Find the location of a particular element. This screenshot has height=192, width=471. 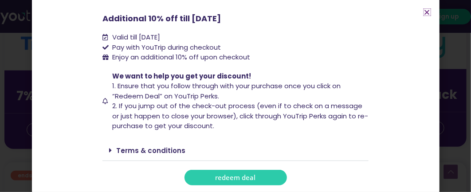

a: Close is located at coordinates (427, 12).